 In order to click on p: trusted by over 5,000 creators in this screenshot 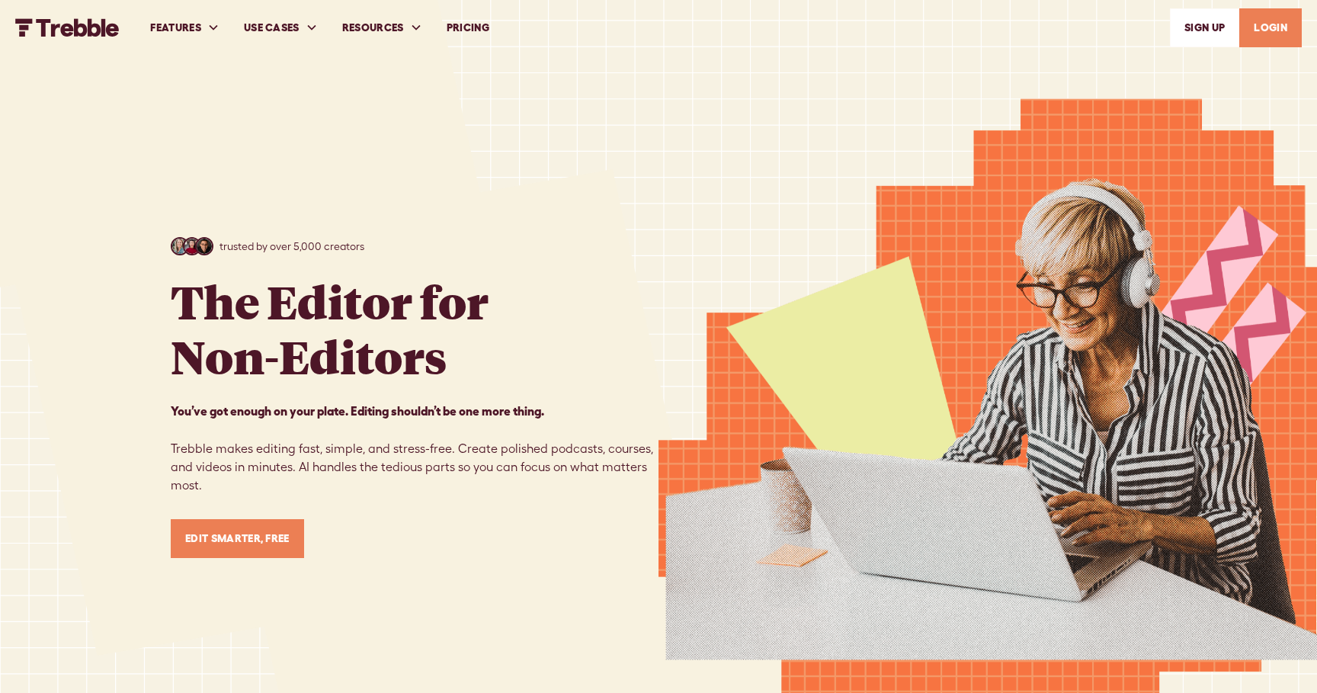, I will do `click(292, 246)`.